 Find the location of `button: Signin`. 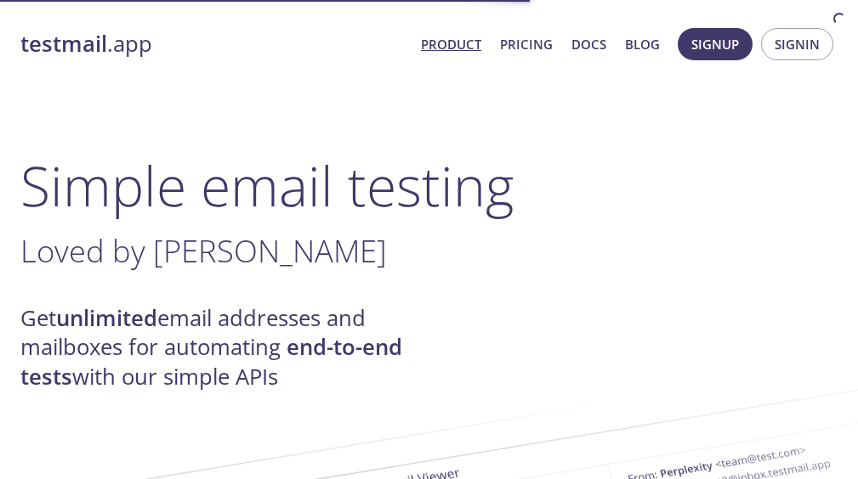

button: Signin is located at coordinates (797, 44).